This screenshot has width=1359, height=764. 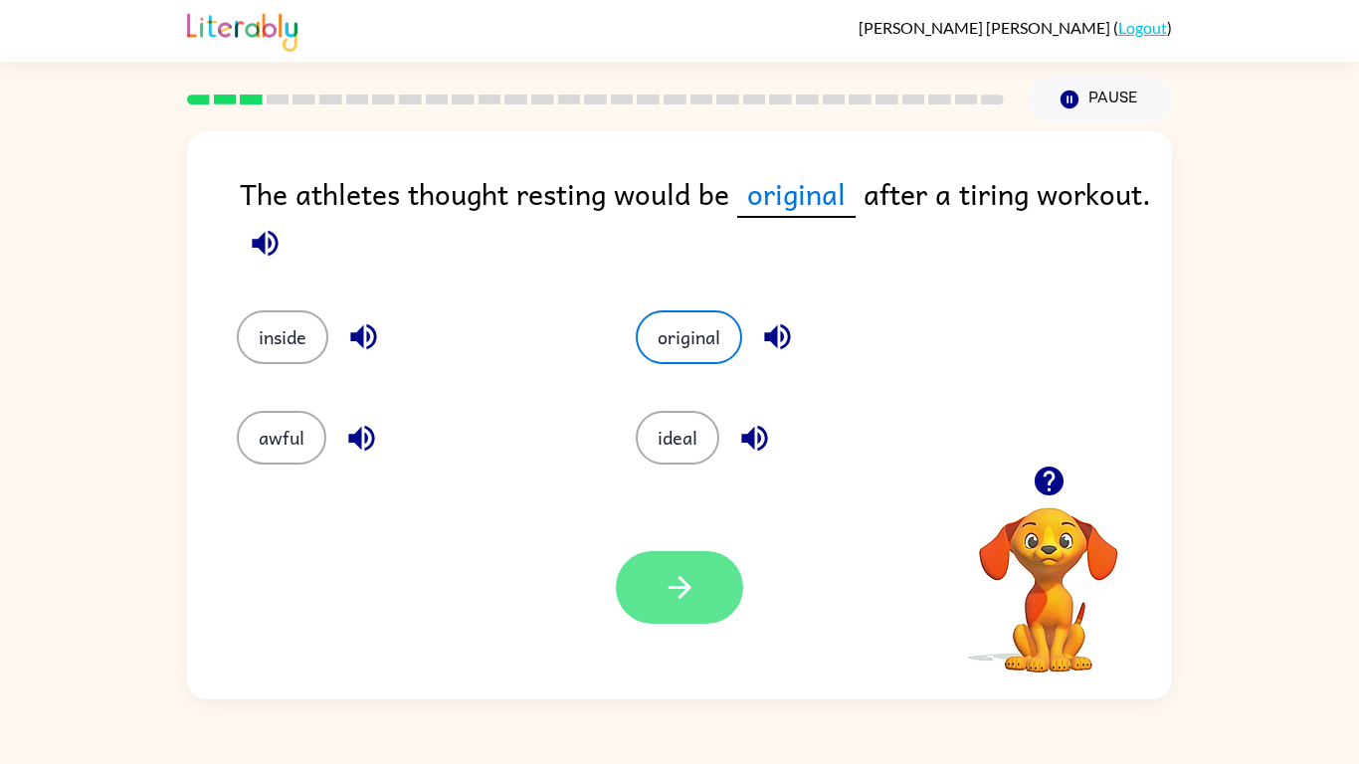 I want to click on div: The athletes thought resting would be after a tiring workout., so click(x=705, y=221).